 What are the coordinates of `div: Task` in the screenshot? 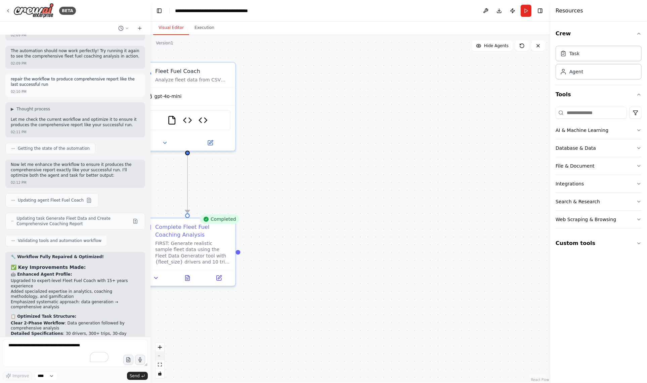 It's located at (575, 53).